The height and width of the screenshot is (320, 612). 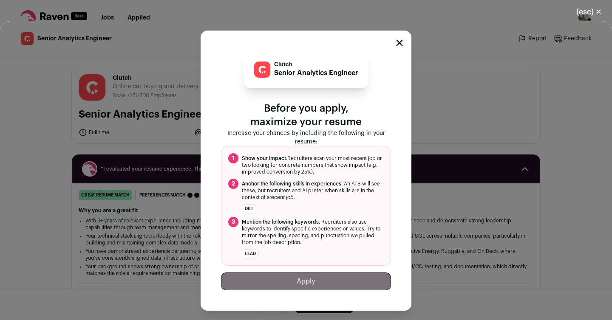 I want to click on p: Senior Analytics Engineer, so click(x=316, y=73).